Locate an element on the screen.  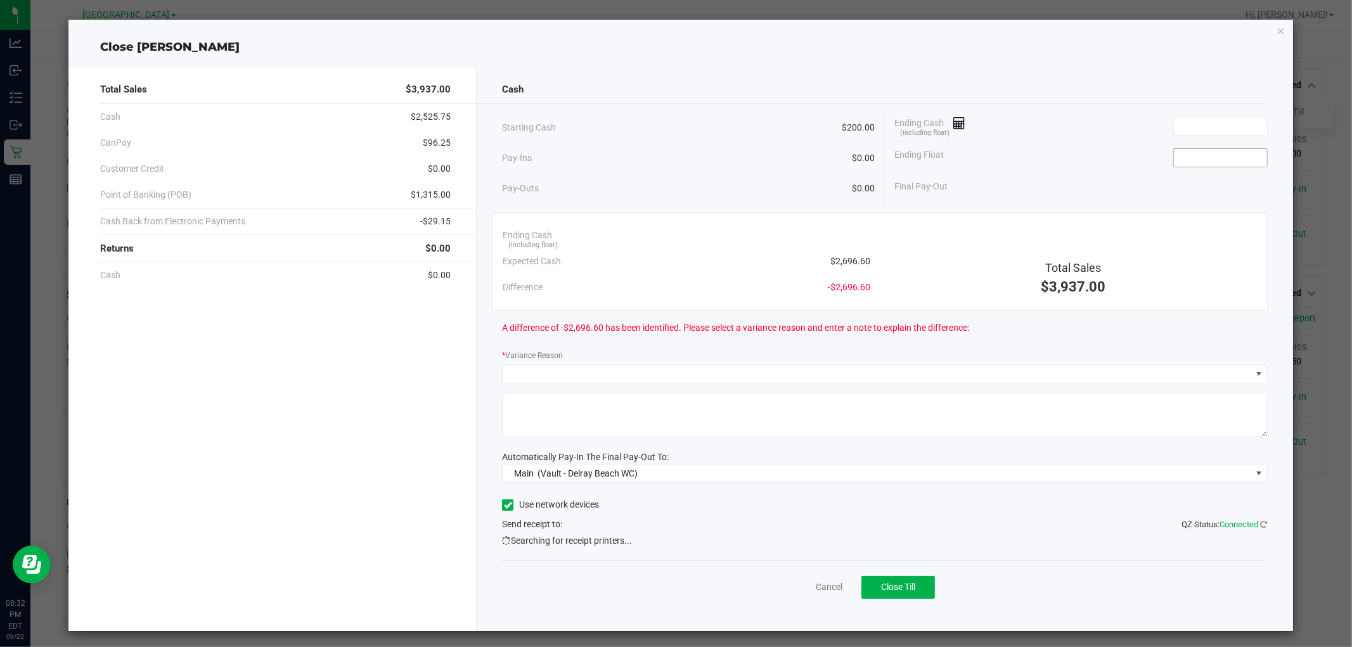
span: Send receipt to: is located at coordinates (532, 524).